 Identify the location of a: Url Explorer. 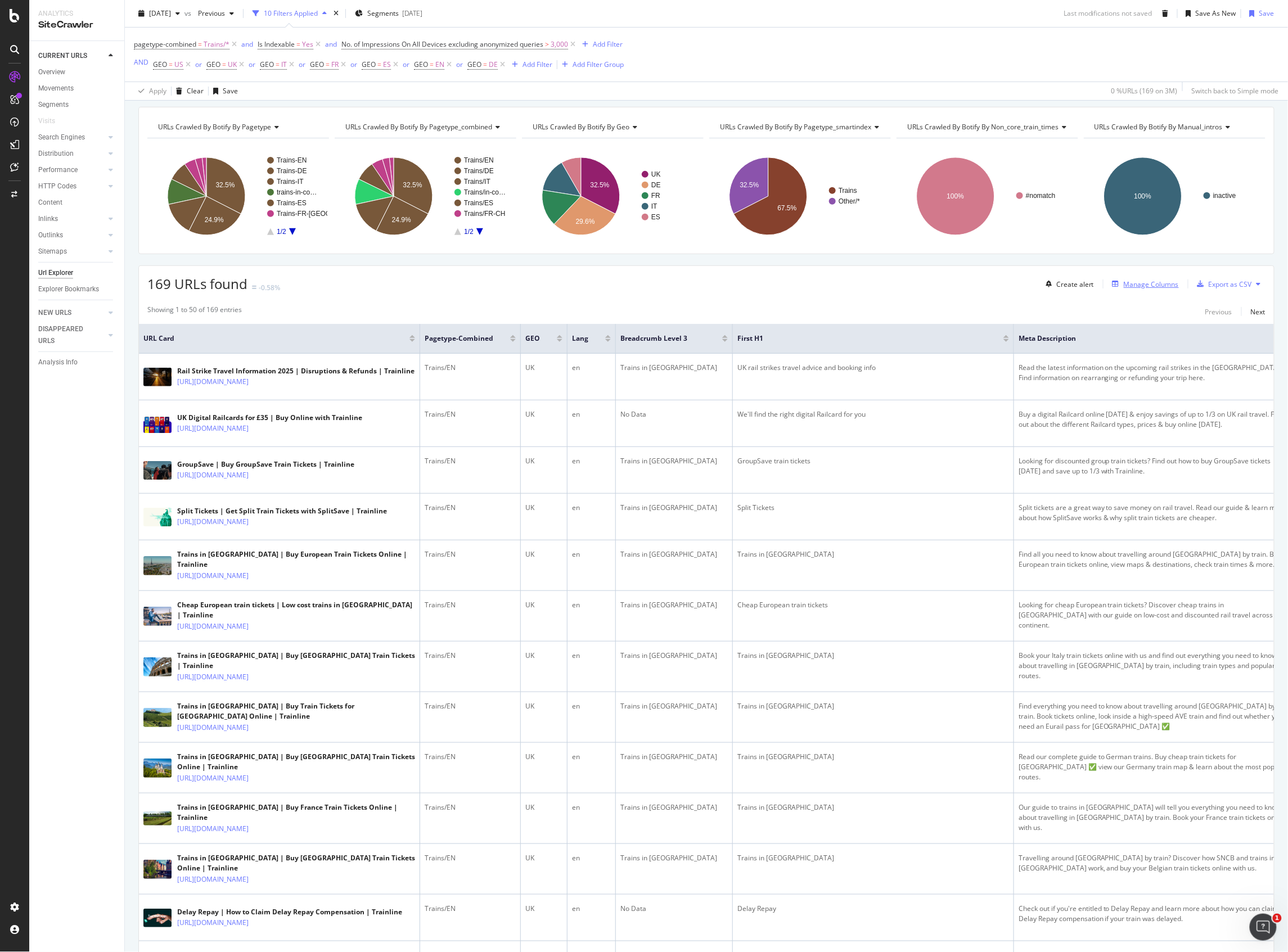
(77, 273).